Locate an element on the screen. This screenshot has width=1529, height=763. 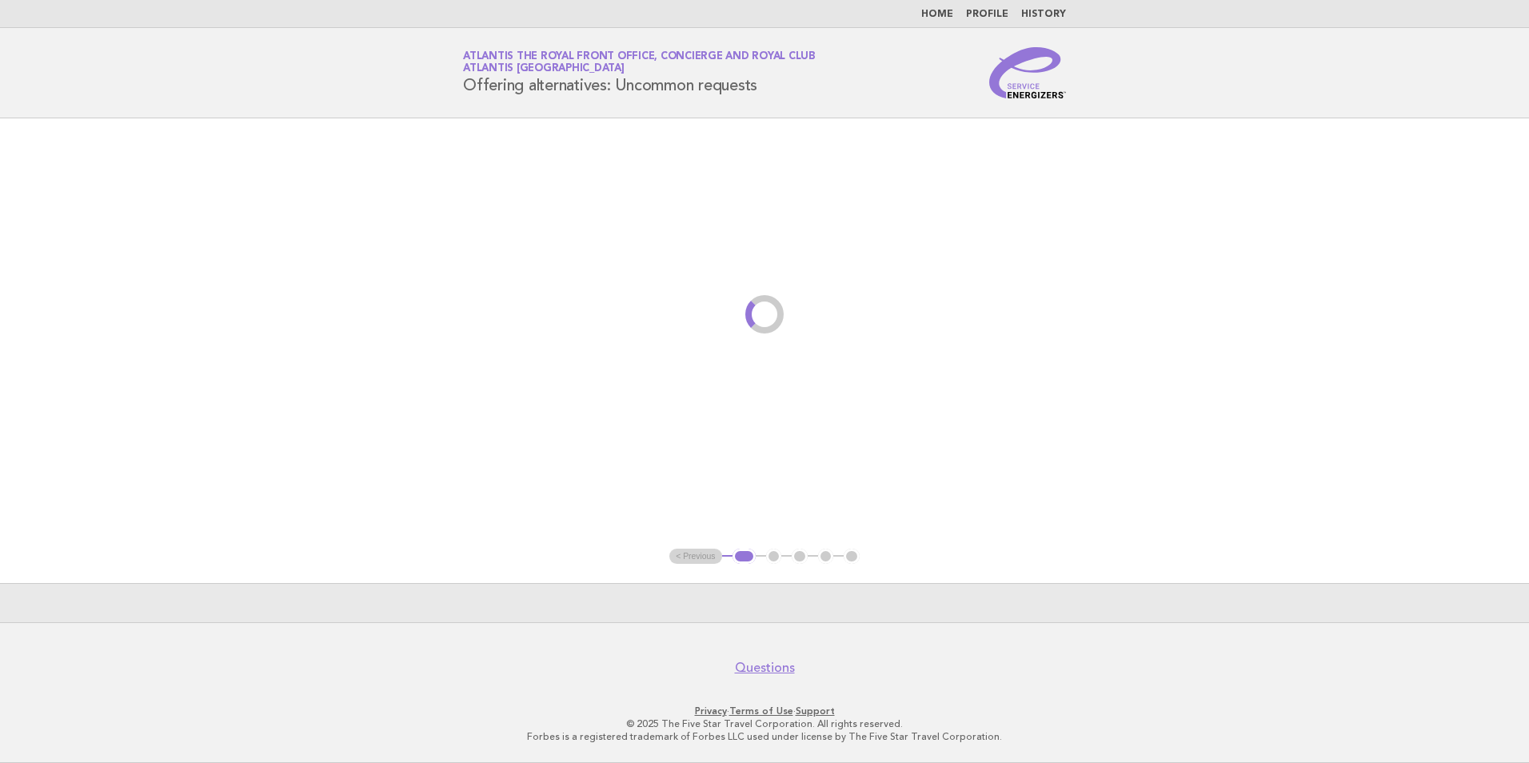
p: © 2025 The Five Star Travel Corporation. All rights reserved. is located at coordinates (764, 724).